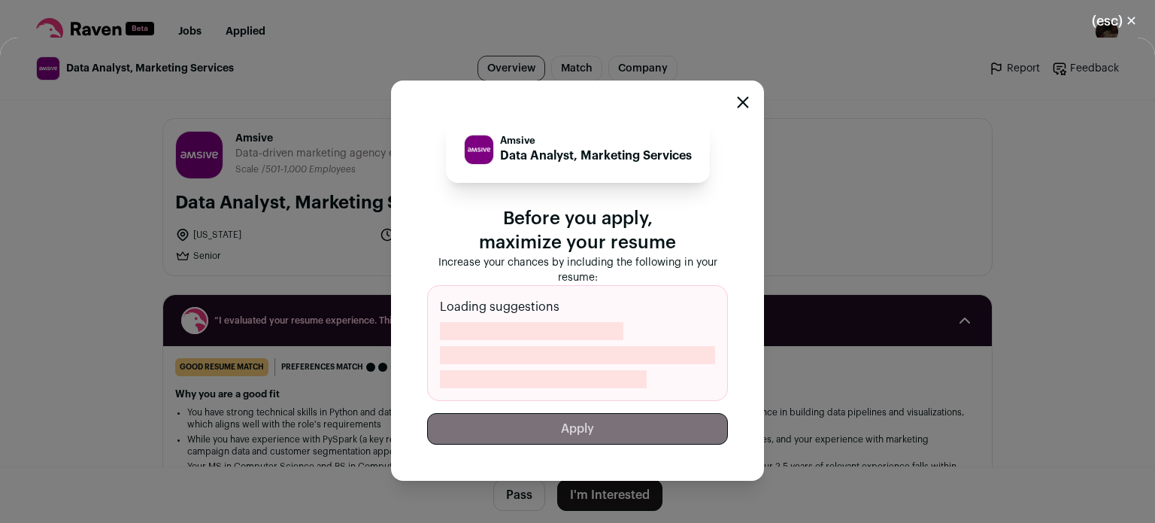 This screenshot has width=1155, height=523. What do you see at coordinates (596, 141) in the screenshot?
I see `p: Amsive` at bounding box center [596, 141].